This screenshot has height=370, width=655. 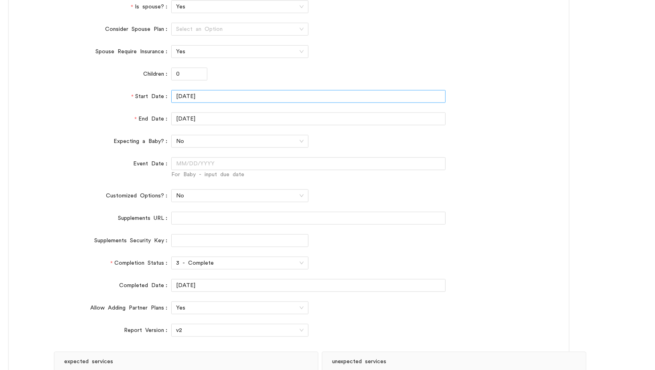 I want to click on label: Start Date, so click(x=151, y=97).